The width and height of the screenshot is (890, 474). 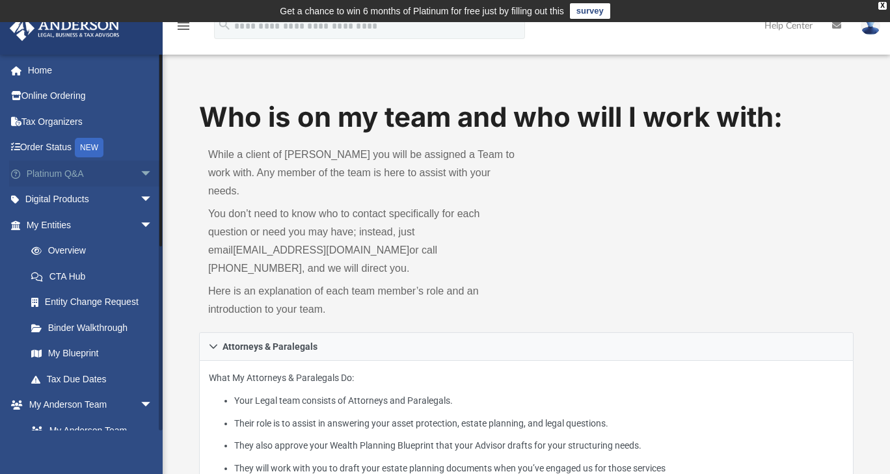 I want to click on img: Anderson Advisors Platinum Portal, so click(x=64, y=28).